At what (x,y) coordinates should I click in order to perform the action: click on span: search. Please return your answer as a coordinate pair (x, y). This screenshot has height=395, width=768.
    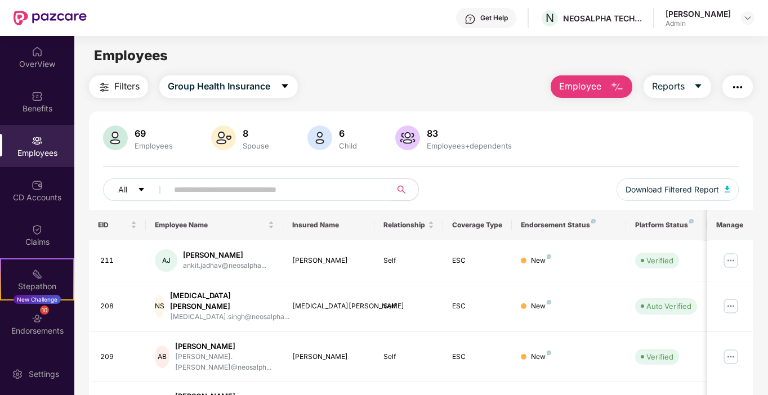
    Looking at the image, I should click on (401, 190).